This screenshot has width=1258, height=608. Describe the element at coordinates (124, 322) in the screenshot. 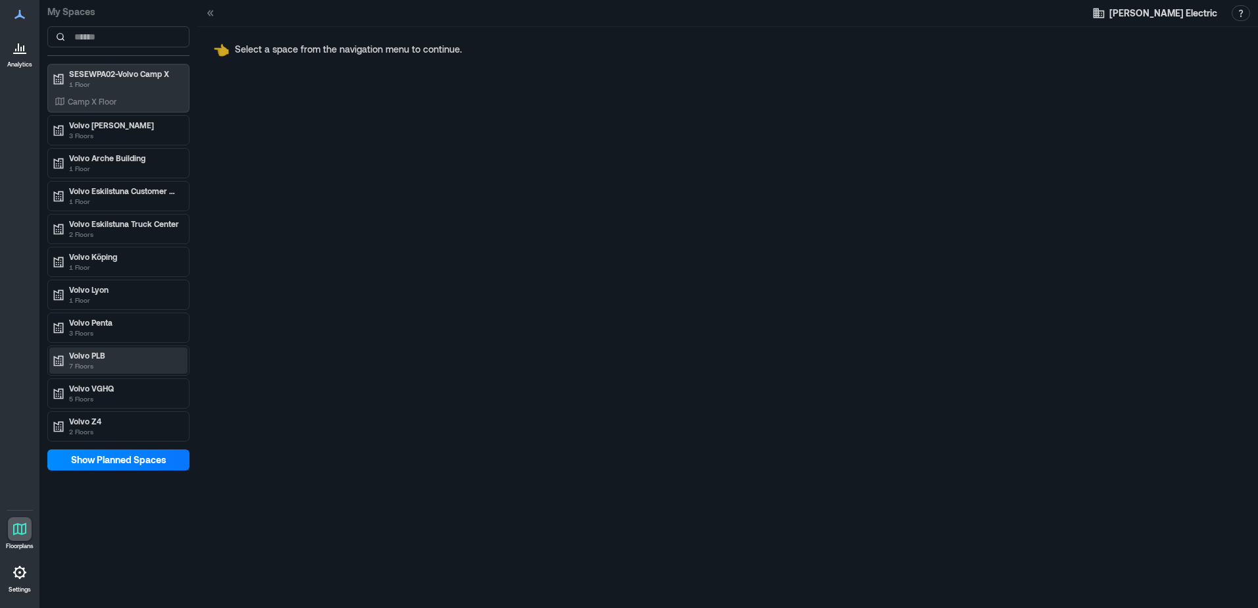

I see `p: Volvo Penta` at that location.